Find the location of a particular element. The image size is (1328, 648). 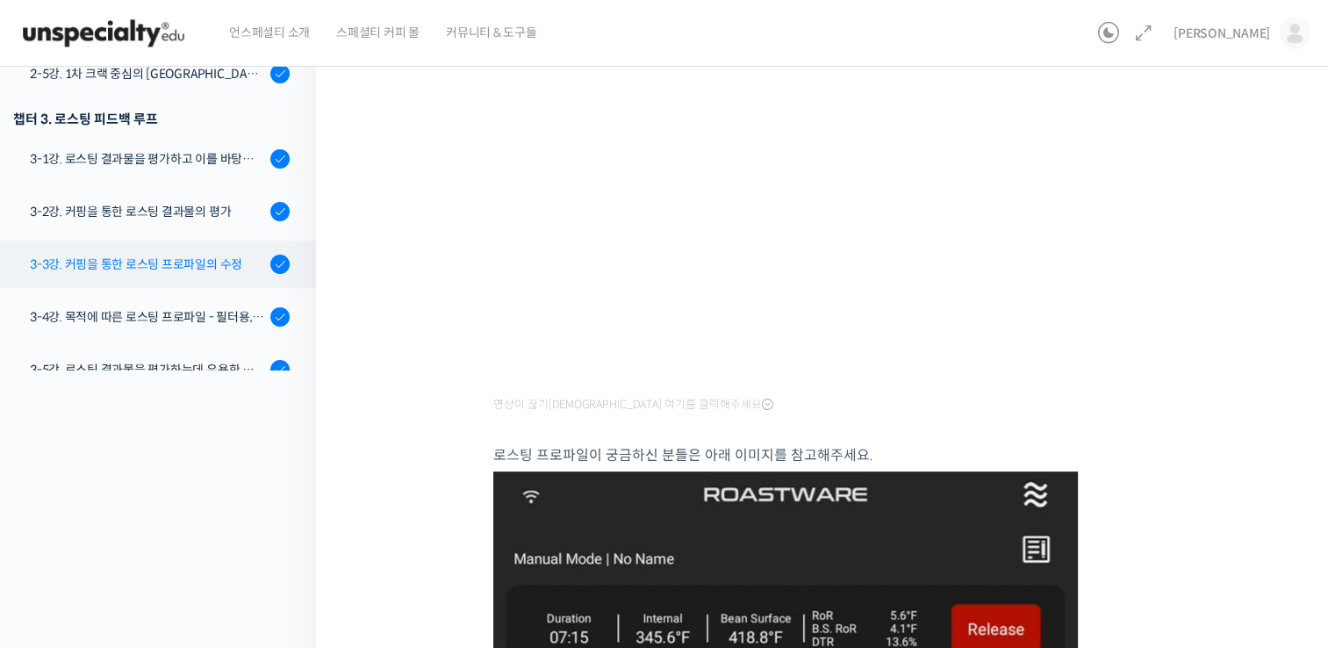

a: 홈 is located at coordinates (61, 524).